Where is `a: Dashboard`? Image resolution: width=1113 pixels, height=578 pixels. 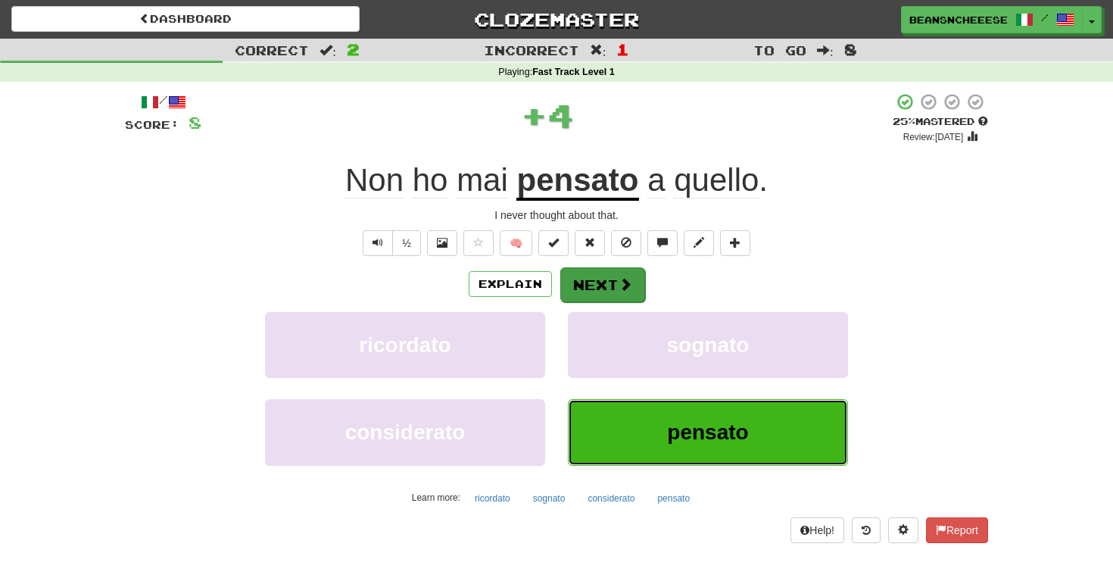 a: Dashboard is located at coordinates (185, 19).